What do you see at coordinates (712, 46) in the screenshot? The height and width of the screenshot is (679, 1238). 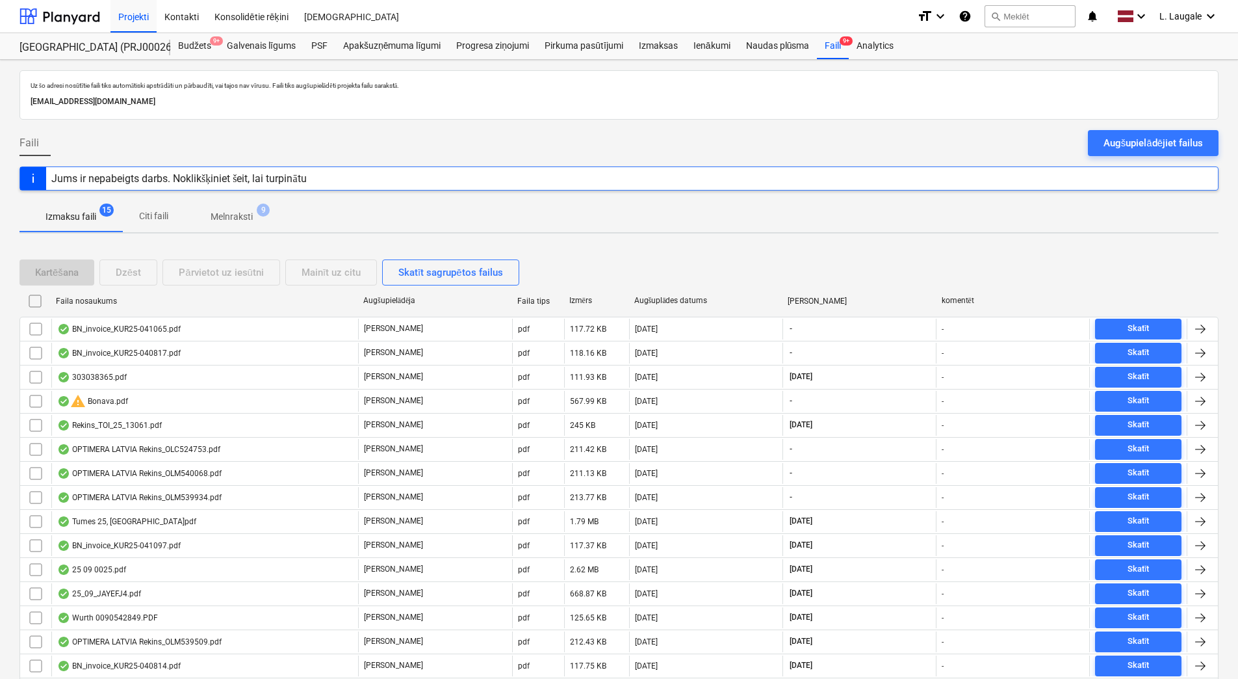 I see `div: Ienākumi` at bounding box center [712, 46].